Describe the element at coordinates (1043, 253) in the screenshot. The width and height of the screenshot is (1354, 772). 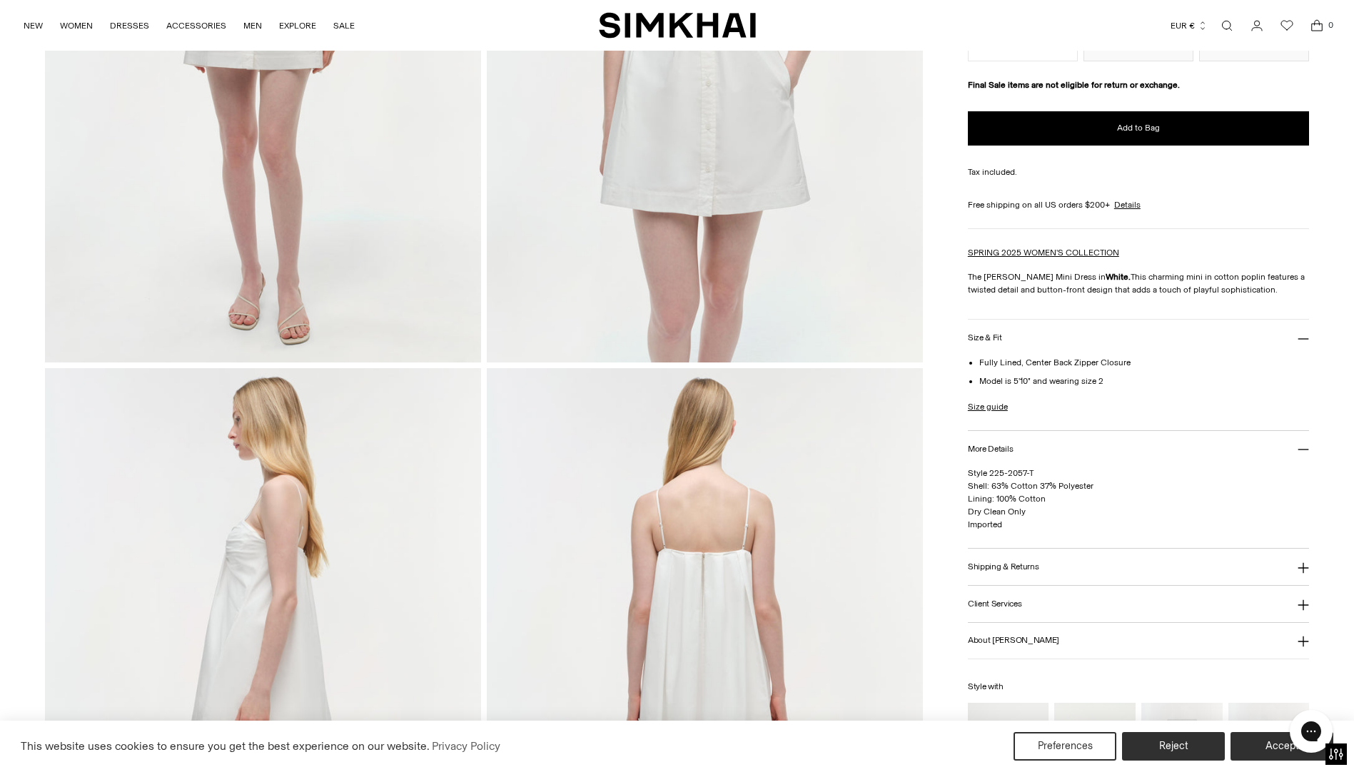
I see `a: SPRING 2025 WOMEN'S COLLECTION` at that location.